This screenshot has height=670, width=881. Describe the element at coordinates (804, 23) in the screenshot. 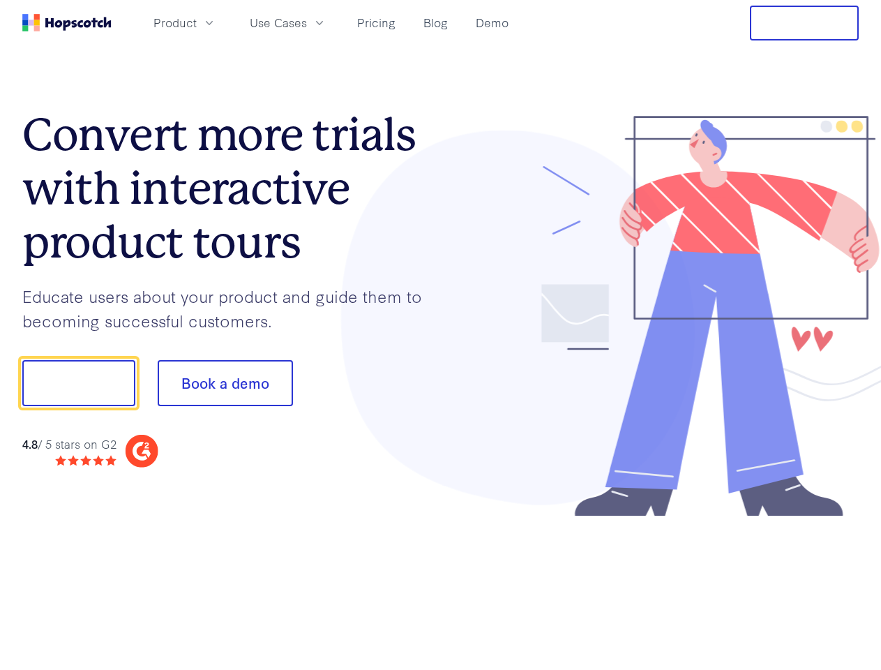

I see `a: Free Trial` at that location.